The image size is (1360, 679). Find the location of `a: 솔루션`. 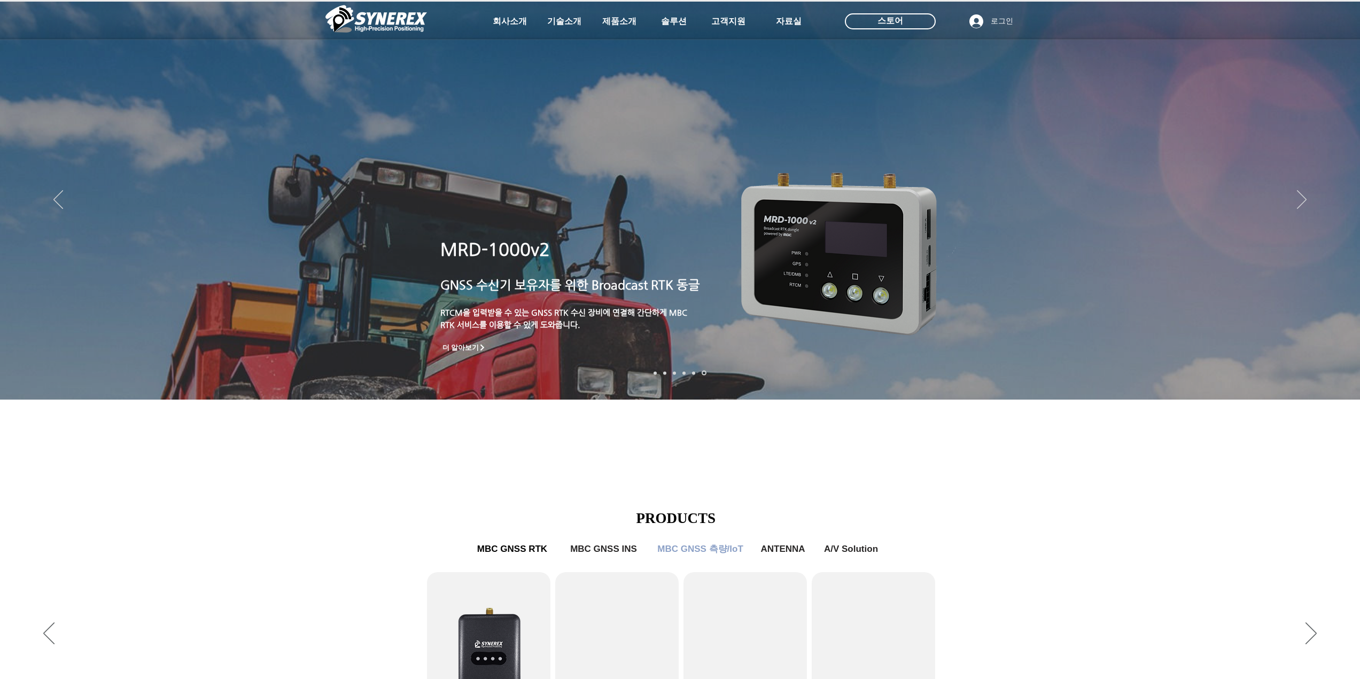

a: 솔루션 is located at coordinates (674, 21).